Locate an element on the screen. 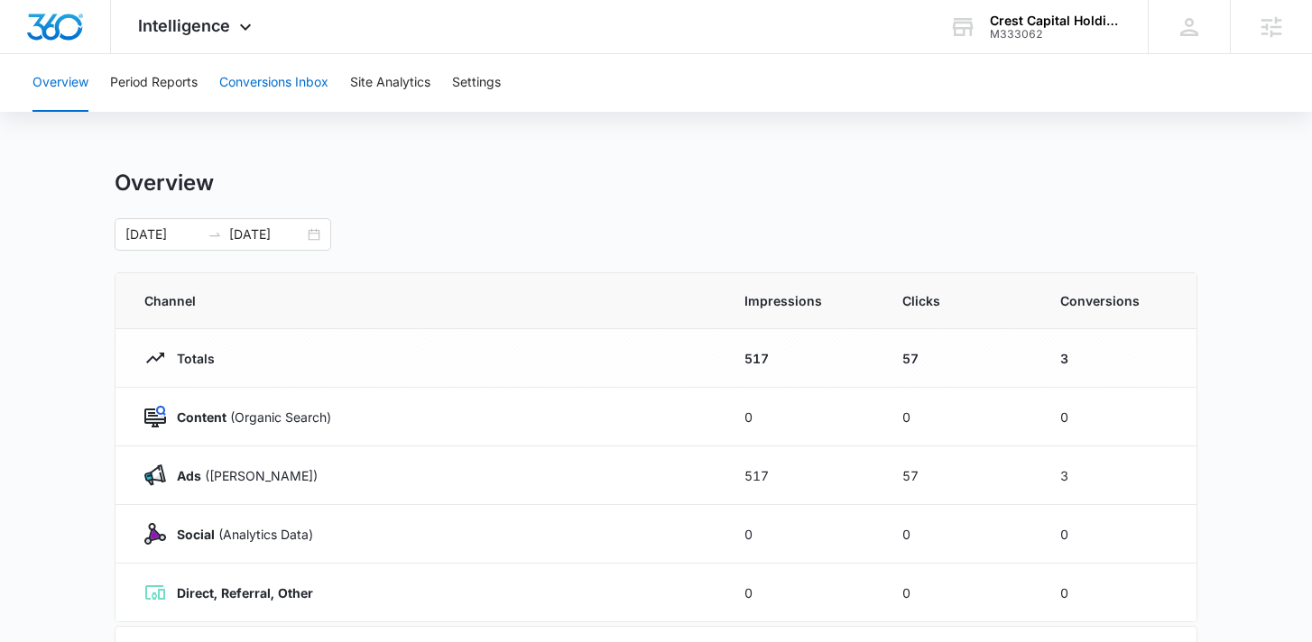 Image resolution: width=1312 pixels, height=642 pixels. span: Channel is located at coordinates (422, 300).